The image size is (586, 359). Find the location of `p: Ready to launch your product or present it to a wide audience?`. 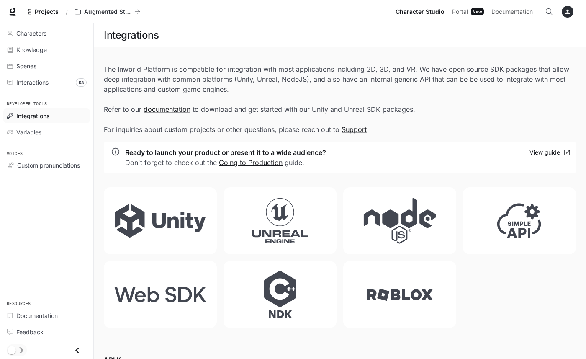

p: Ready to launch your product or present it to a wide audience? is located at coordinates (226, 152).